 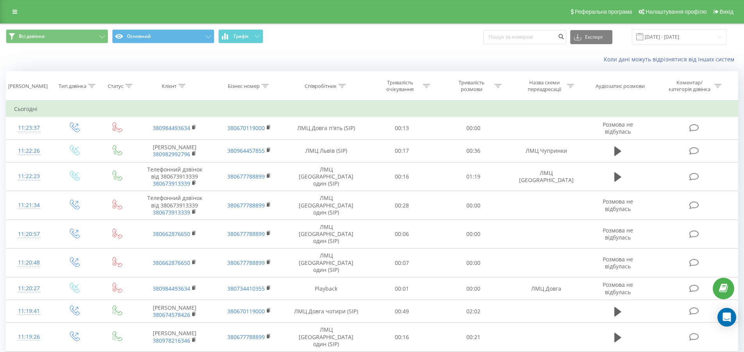 I want to click on span: Графік, so click(x=241, y=36).